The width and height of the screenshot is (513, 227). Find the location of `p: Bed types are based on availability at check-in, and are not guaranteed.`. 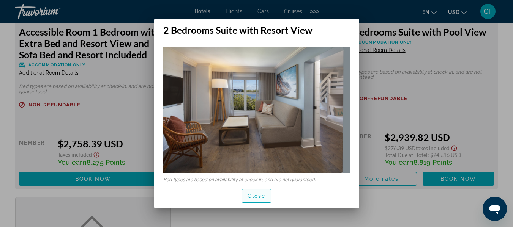

p: Bed types are based on availability at check-in, and are not guaranteed. is located at coordinates (257, 180).